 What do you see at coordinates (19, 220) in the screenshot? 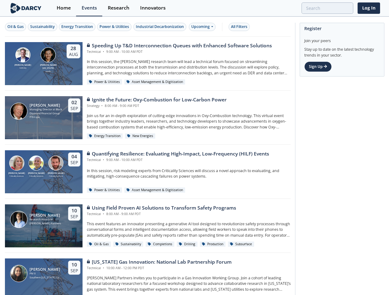
I see `img: Juan Mayol` at bounding box center [19, 220].